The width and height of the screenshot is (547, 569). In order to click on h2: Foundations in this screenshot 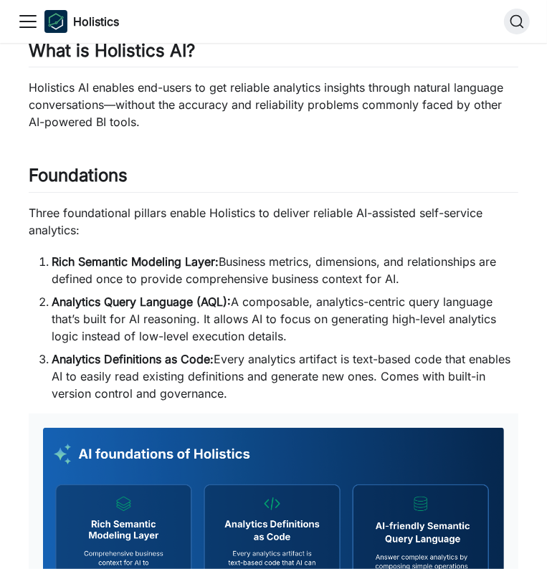, I will do `click(273, 179)`.